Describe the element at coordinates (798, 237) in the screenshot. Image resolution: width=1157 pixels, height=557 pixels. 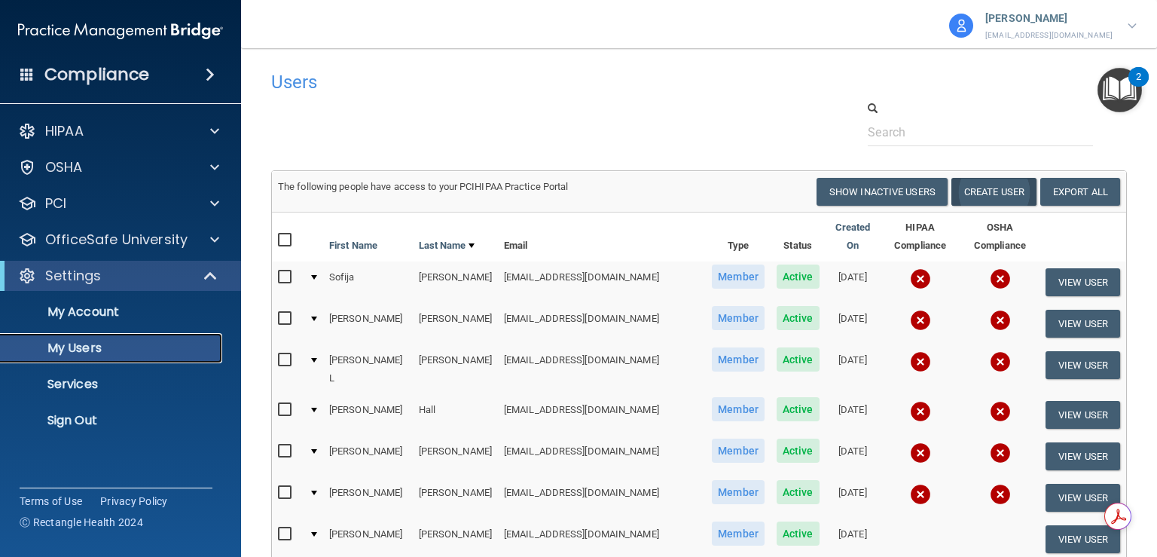
I see `th: Status` at that location.